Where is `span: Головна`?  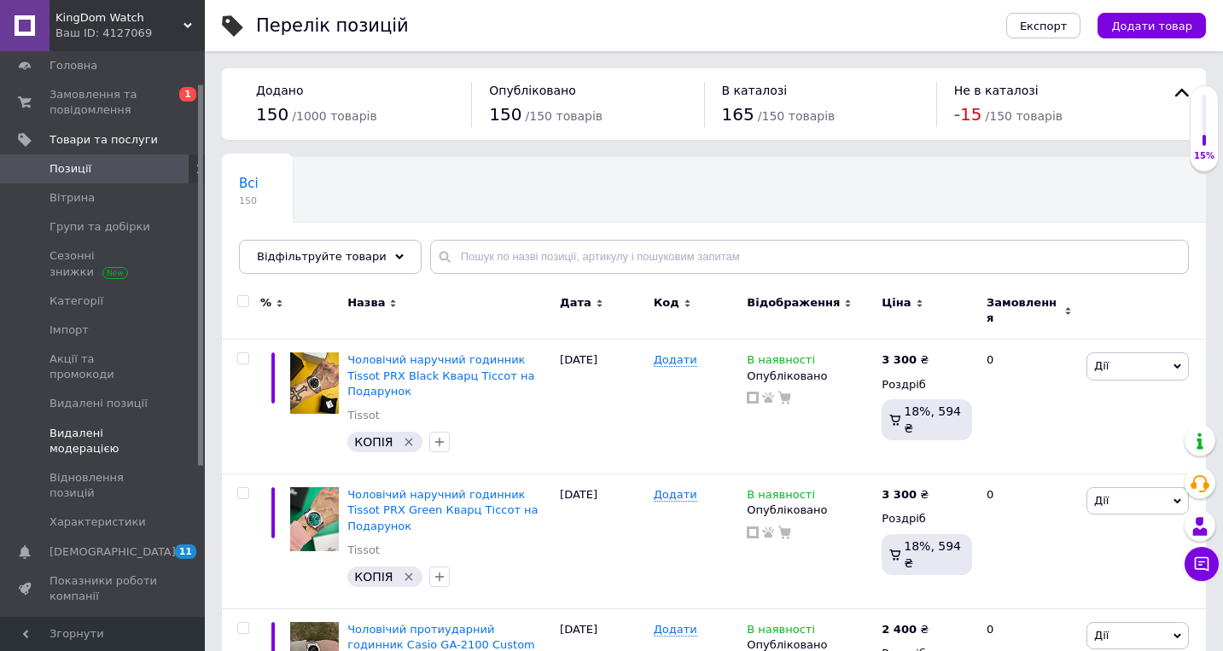 span: Головна is located at coordinates (73, 66).